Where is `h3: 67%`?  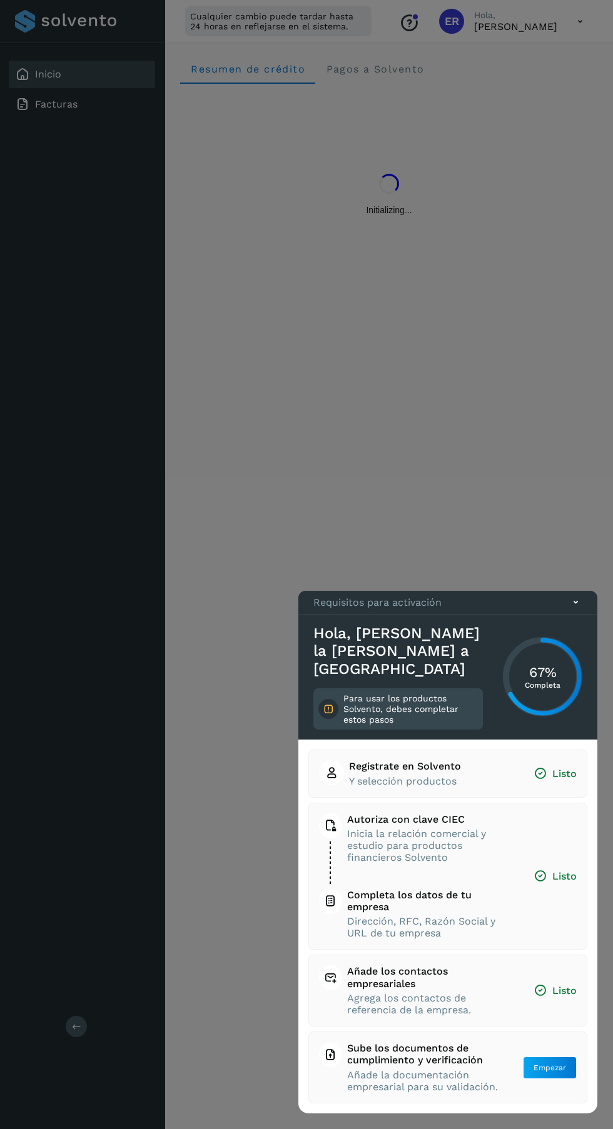
h3: 67% is located at coordinates (542, 673).